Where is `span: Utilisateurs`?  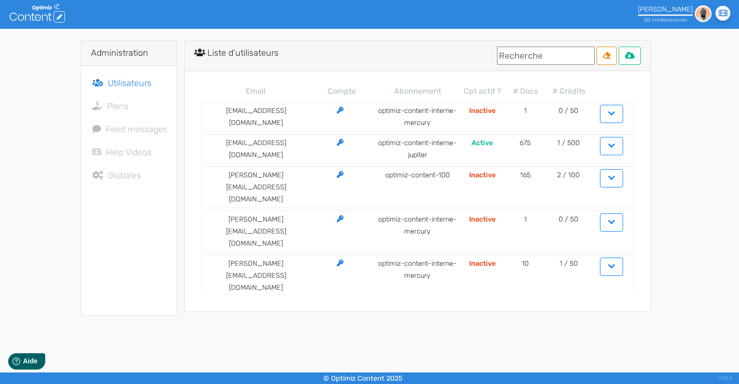 span: Utilisateurs is located at coordinates (129, 83).